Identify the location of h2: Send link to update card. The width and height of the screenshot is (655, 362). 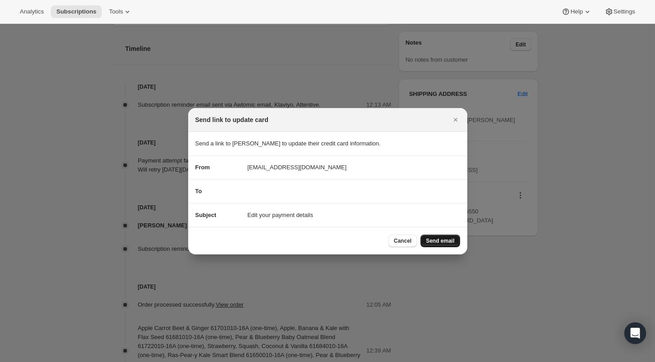
(232, 120).